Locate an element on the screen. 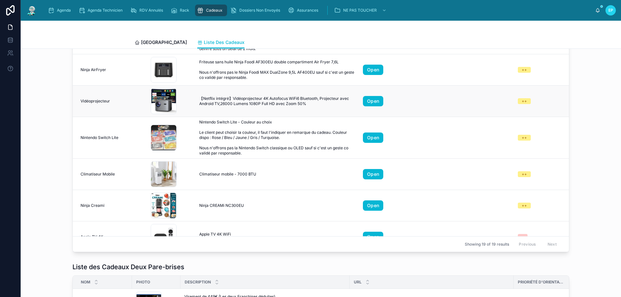 This screenshot has height=297, width=621. span: Photo is located at coordinates (143, 282).